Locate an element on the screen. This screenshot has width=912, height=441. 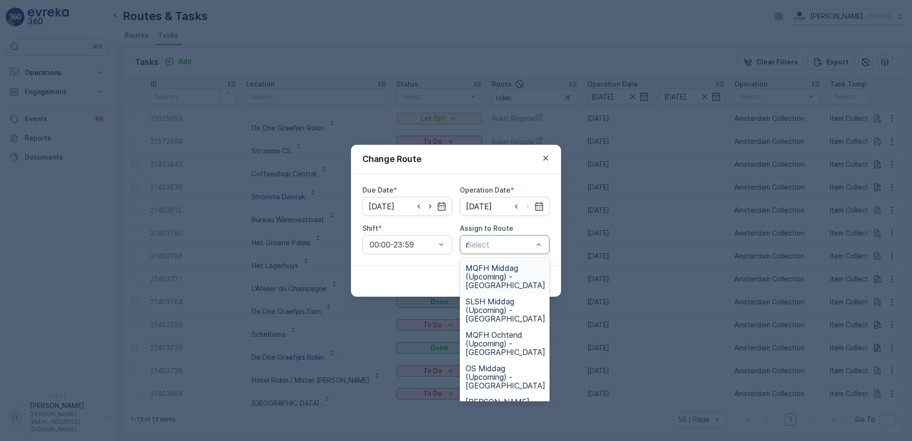
label: Due Date is located at coordinates (378, 190).